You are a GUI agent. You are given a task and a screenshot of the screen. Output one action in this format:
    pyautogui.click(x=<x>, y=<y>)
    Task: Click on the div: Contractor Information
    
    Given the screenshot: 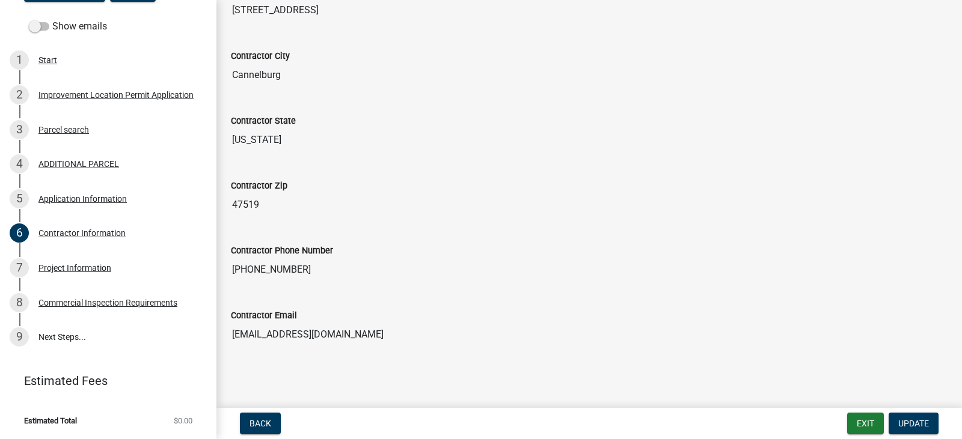 What is the action you would take?
    pyautogui.click(x=82, y=233)
    